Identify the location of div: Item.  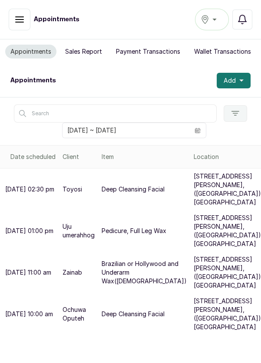
(144, 157).